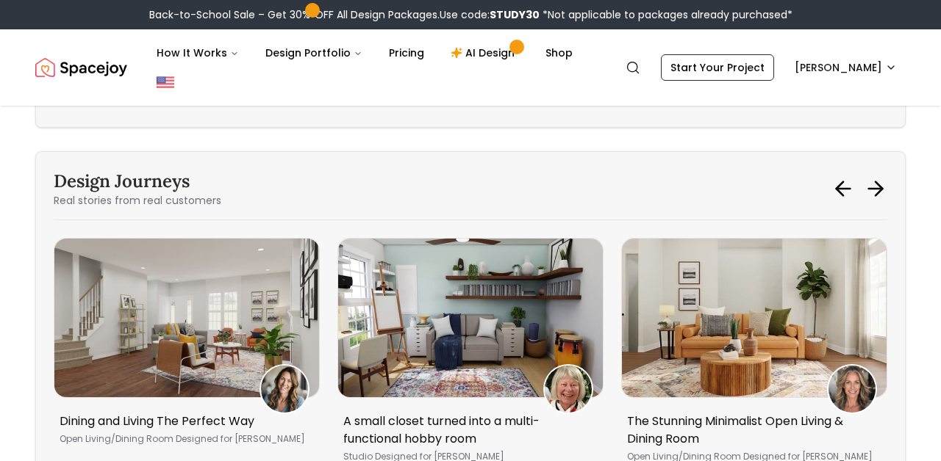 This screenshot has width=941, height=461. I want to click on span: *Not applicable to packages already purchased*, so click(666, 15).